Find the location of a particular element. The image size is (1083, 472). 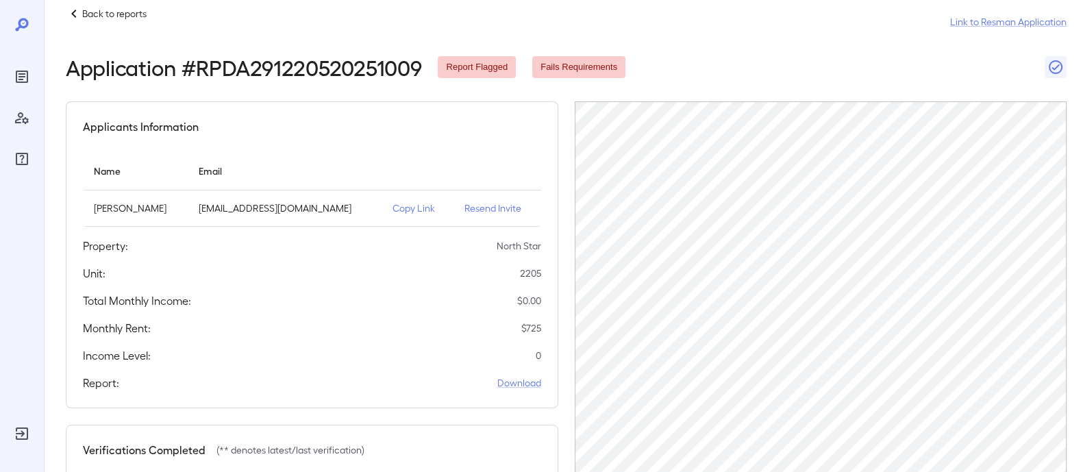

table: simple table is located at coordinates (312, 189).